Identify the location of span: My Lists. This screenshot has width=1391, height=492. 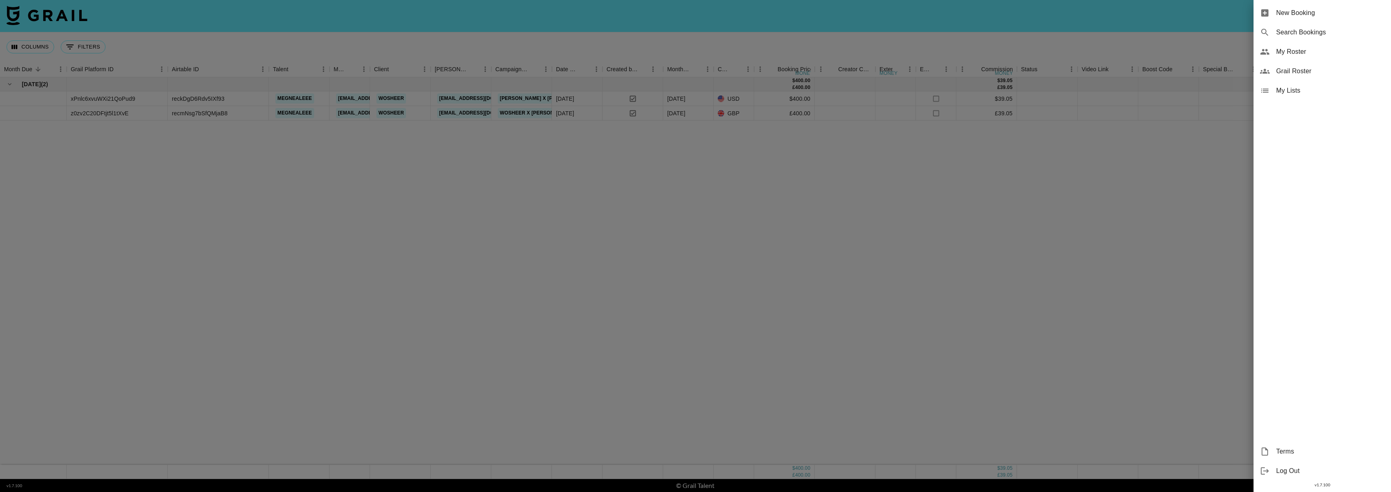
(1330, 91).